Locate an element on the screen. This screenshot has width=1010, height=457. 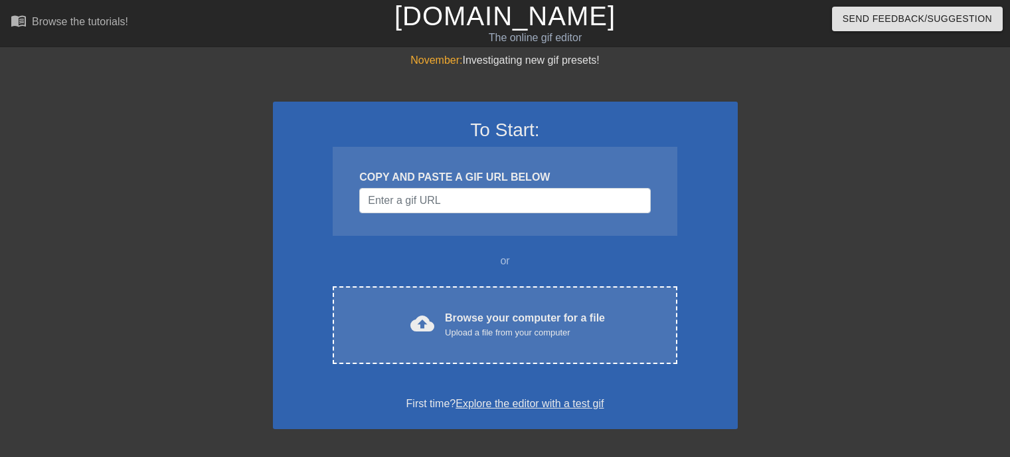
div: or is located at coordinates (505, 261).